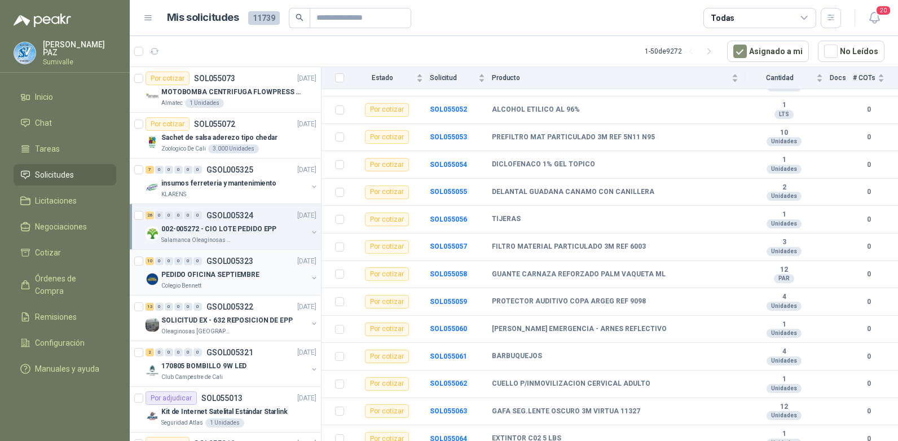  I want to click on span: # COTs, so click(864, 78).